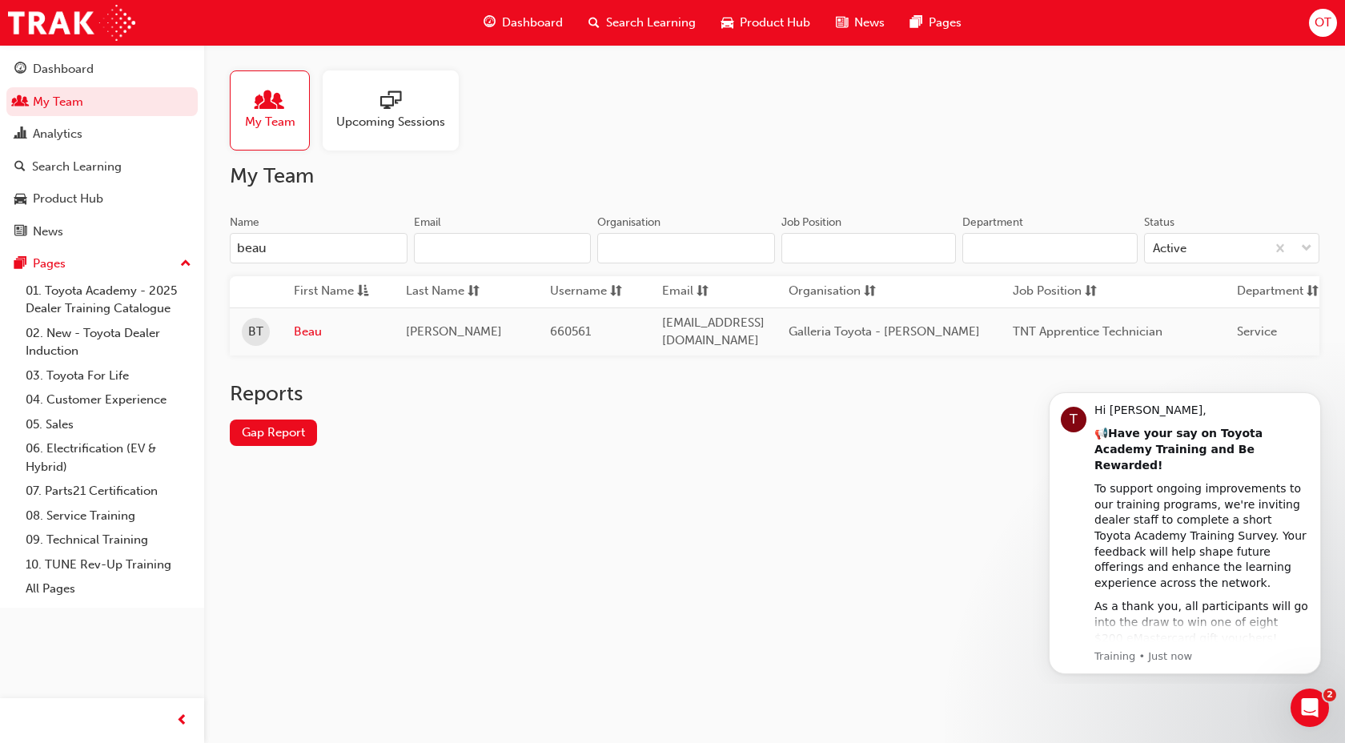  Describe the element at coordinates (532, 22) in the screenshot. I see `span: Dashboard` at that location.